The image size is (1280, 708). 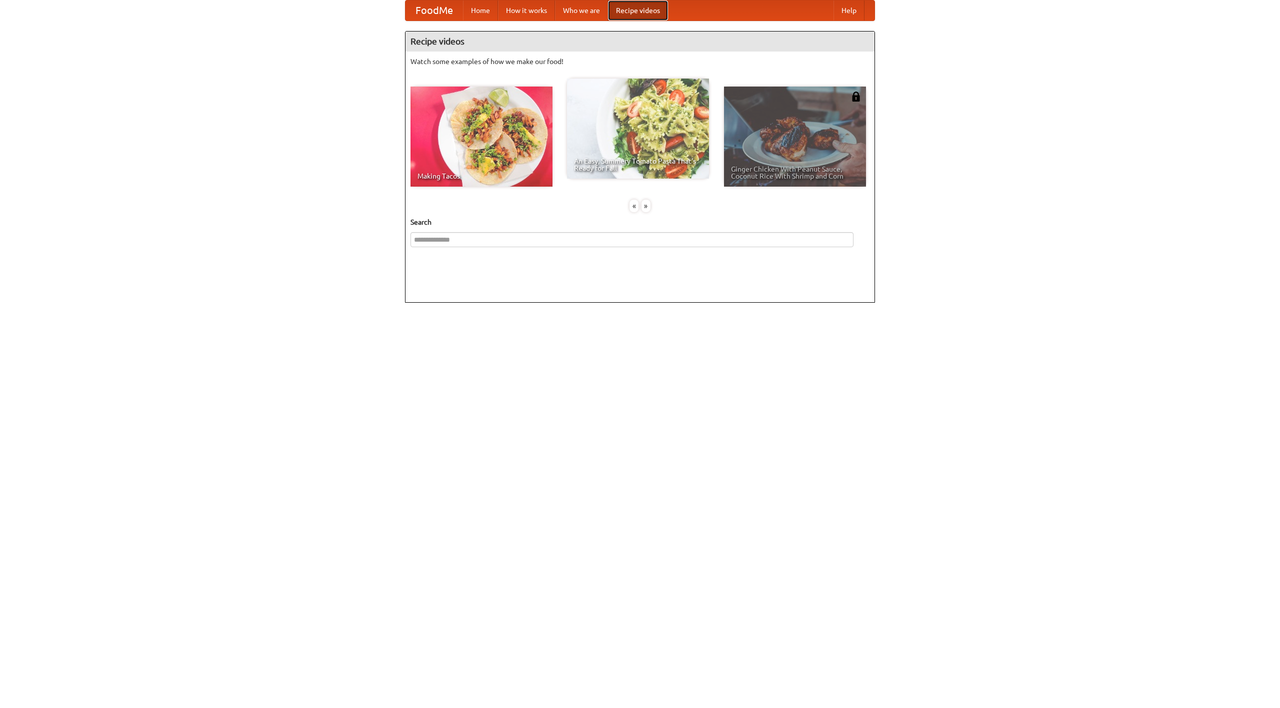 I want to click on a: Who we are, so click(x=582, y=11).